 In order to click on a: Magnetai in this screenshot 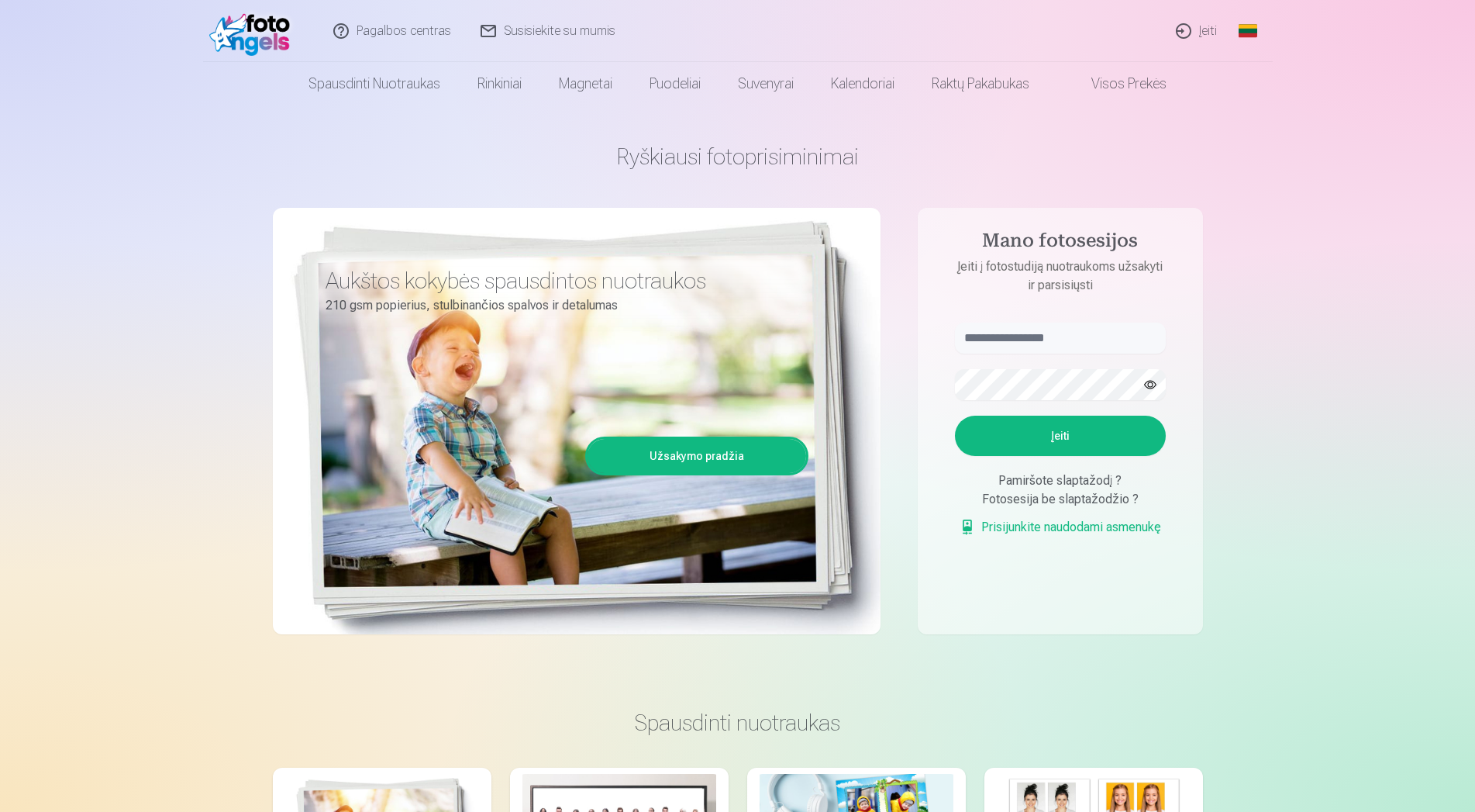, I will do `click(586, 84)`.